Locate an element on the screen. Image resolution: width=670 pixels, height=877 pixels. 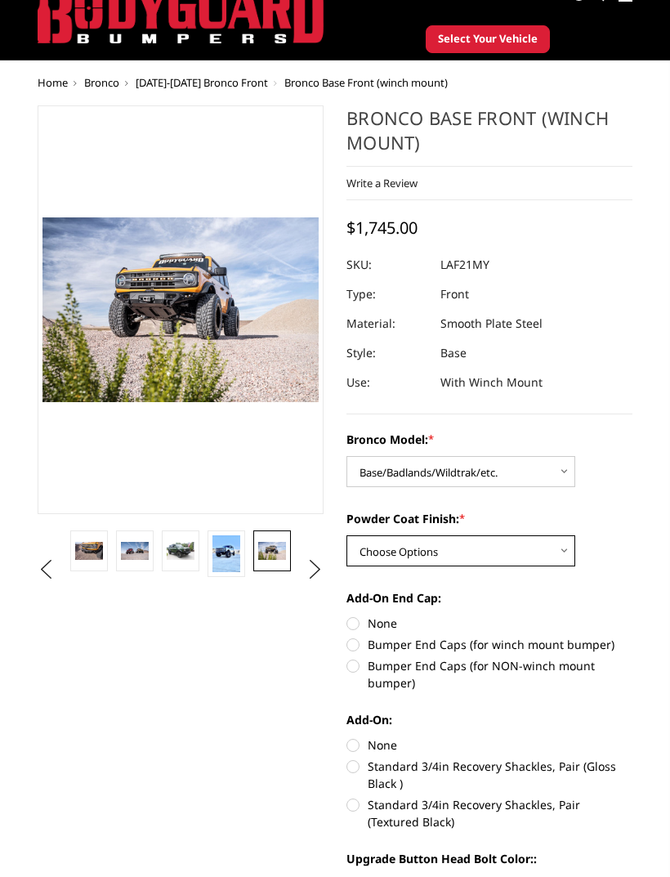
label: Upgrade Button Head Bolt Color:: is located at coordinates (489, 858).